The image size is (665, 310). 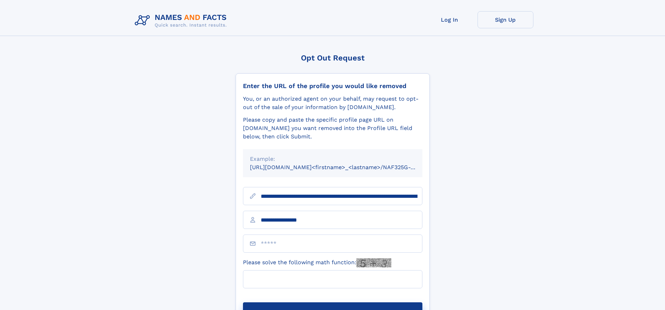 I want to click on img: Logo Names and Facts, so click(x=182, y=21).